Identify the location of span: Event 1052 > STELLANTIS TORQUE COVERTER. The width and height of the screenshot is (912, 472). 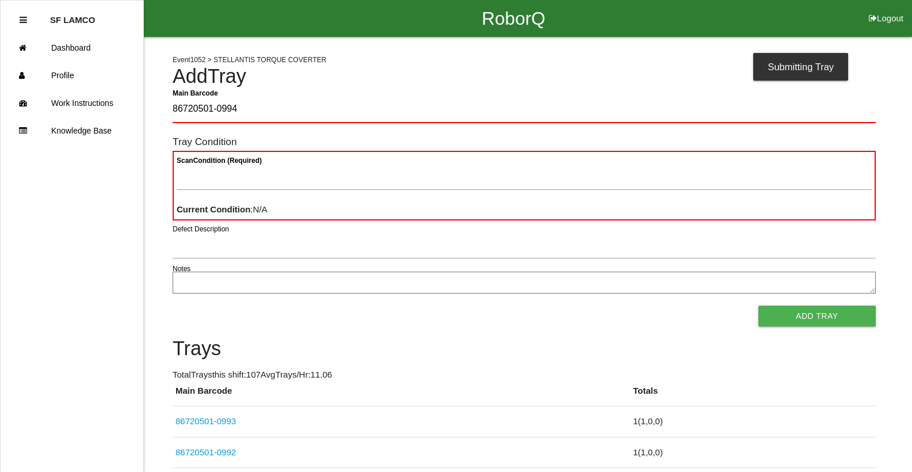
(249, 60).